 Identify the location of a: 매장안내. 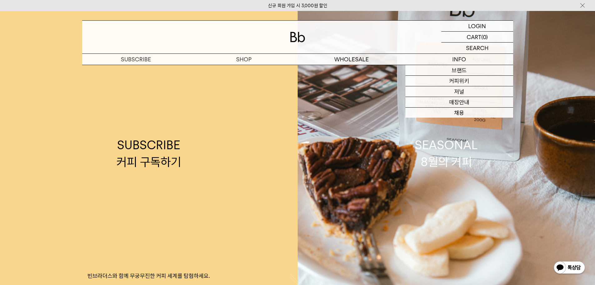
(460, 102).